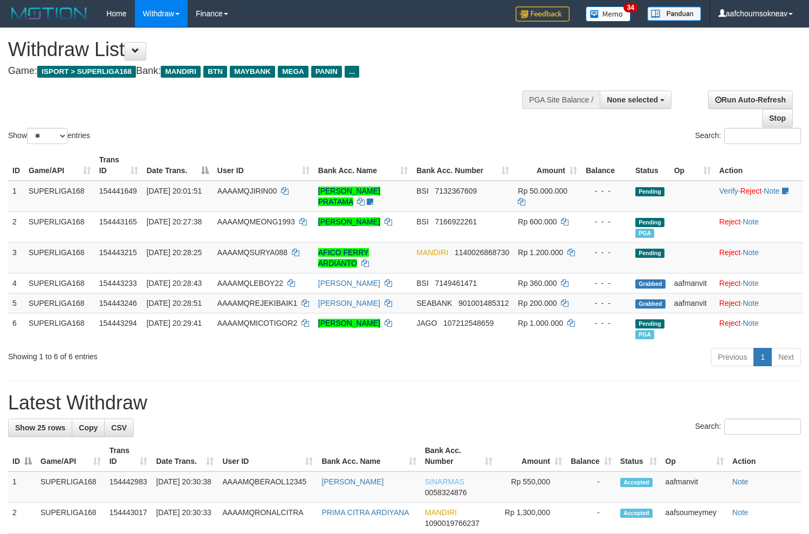 The height and width of the screenshot is (534, 809). I want to click on td: Rp 550,000, so click(531, 487).